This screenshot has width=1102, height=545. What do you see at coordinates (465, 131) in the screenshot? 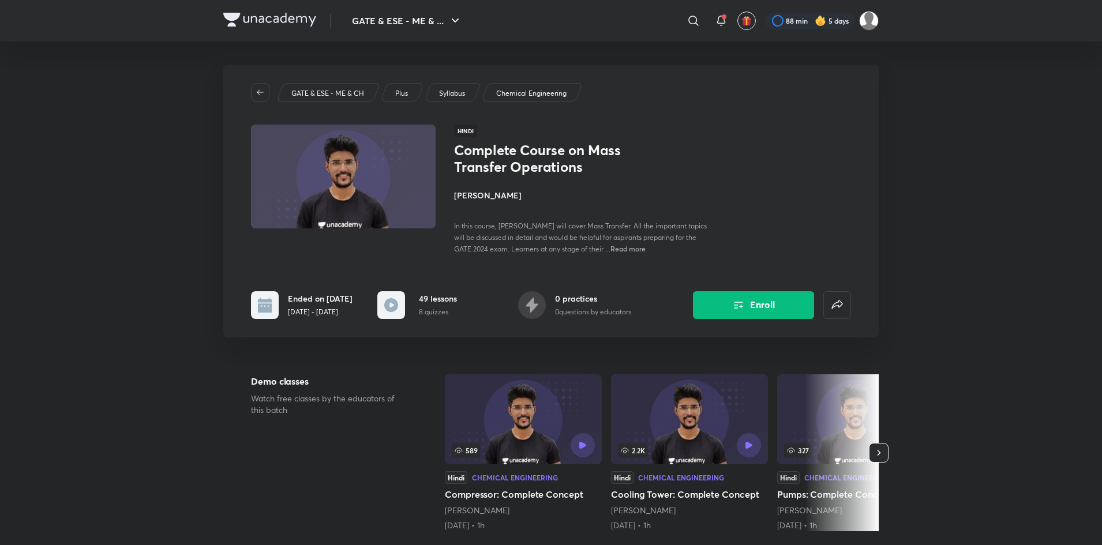
I see `span: Hindi` at bounding box center [465, 131].